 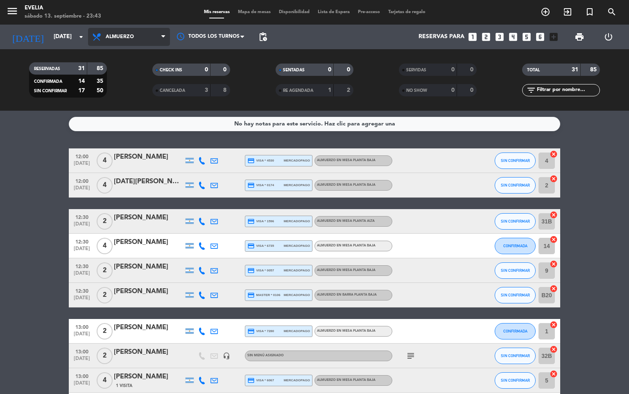 What do you see at coordinates (568, 12) in the screenshot?
I see `i: exit_to_app` at bounding box center [568, 12].